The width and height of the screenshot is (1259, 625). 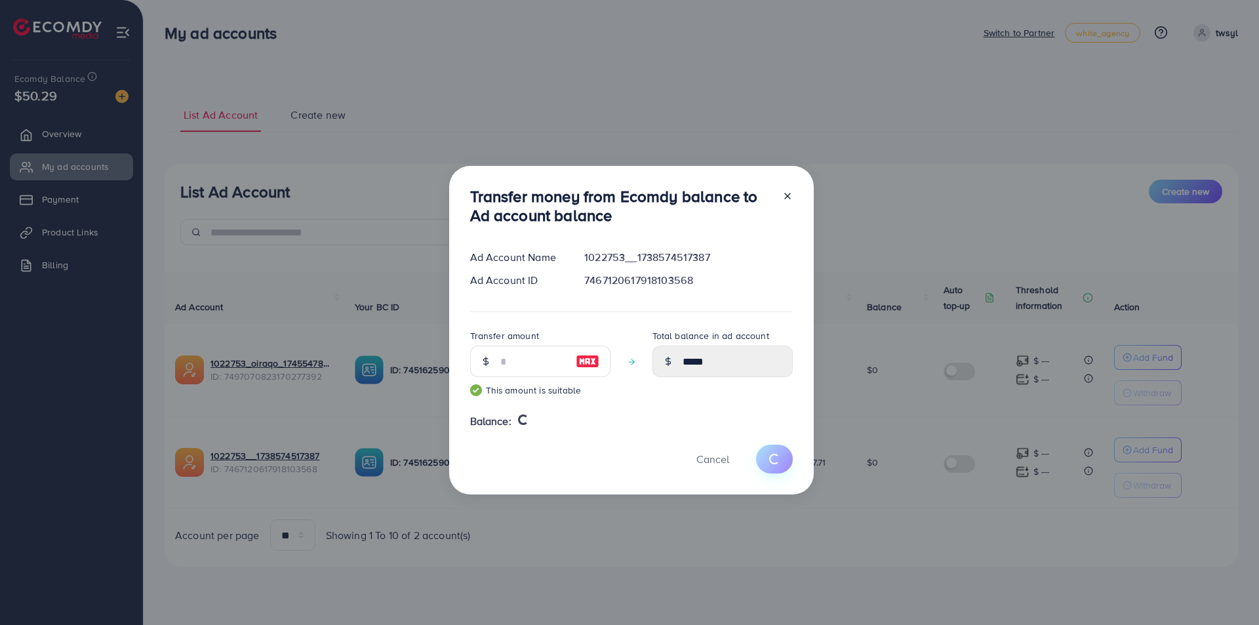 I want to click on div: Ad Account Name, so click(x=517, y=257).